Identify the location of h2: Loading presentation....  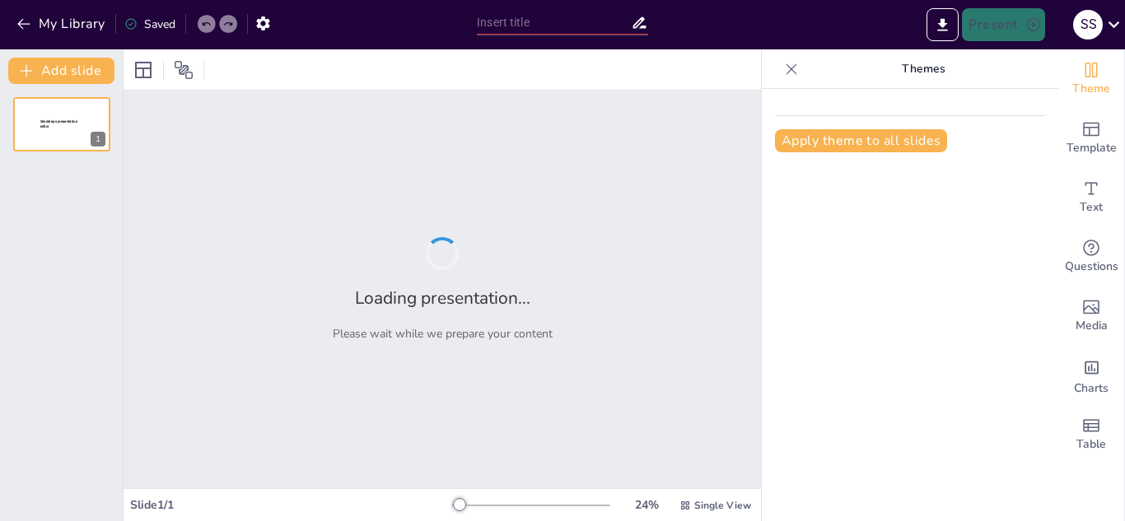
(442, 298).